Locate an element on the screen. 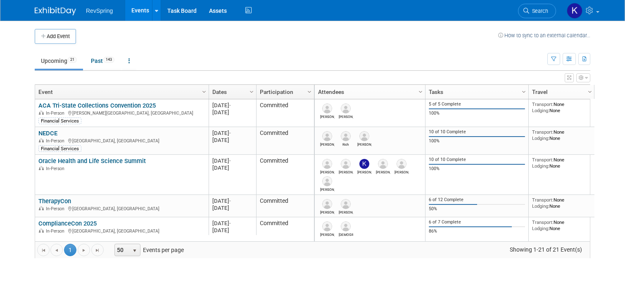  span: Search is located at coordinates (539, 11).